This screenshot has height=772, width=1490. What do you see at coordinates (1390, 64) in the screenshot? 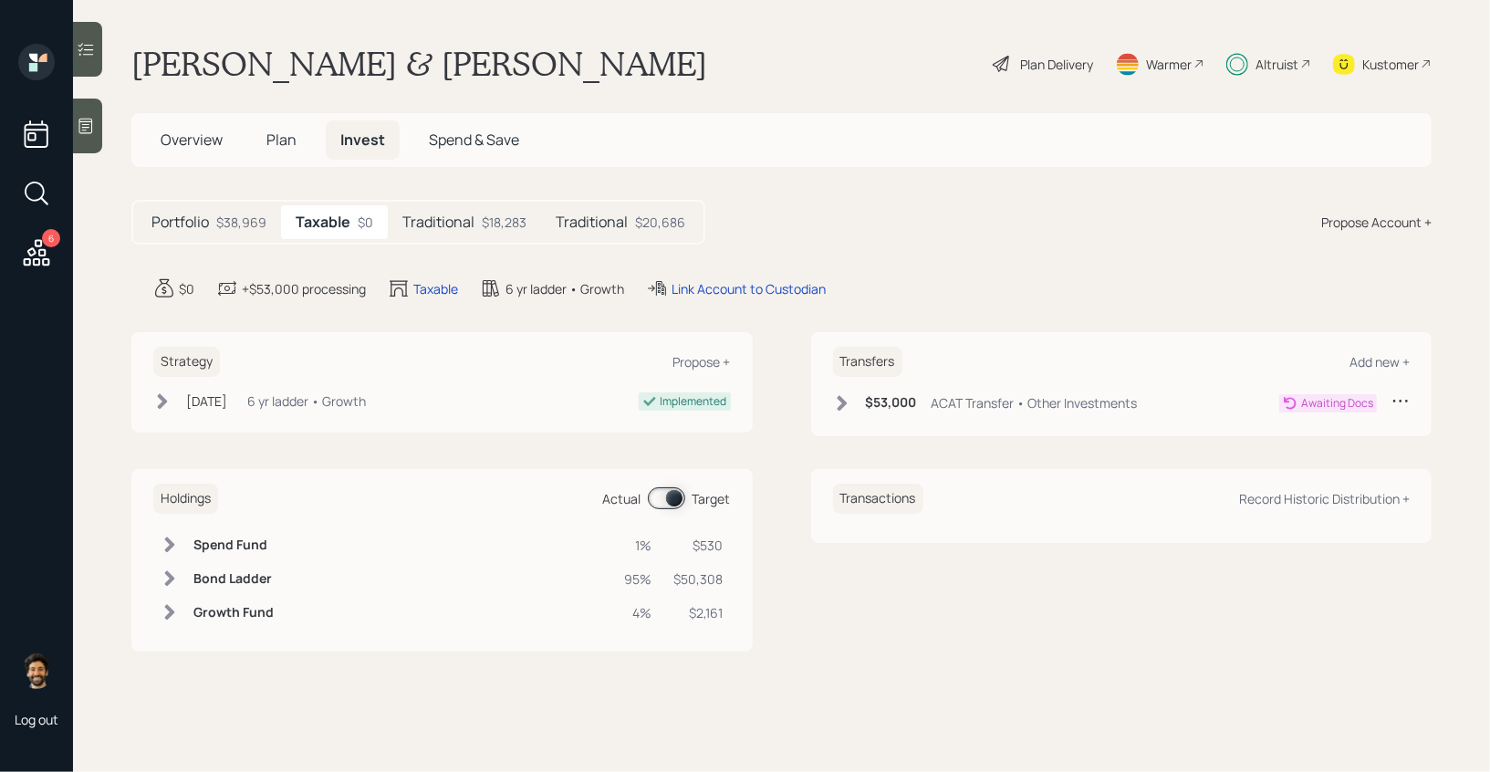
I see `div: Kustomer` at bounding box center [1390, 64].